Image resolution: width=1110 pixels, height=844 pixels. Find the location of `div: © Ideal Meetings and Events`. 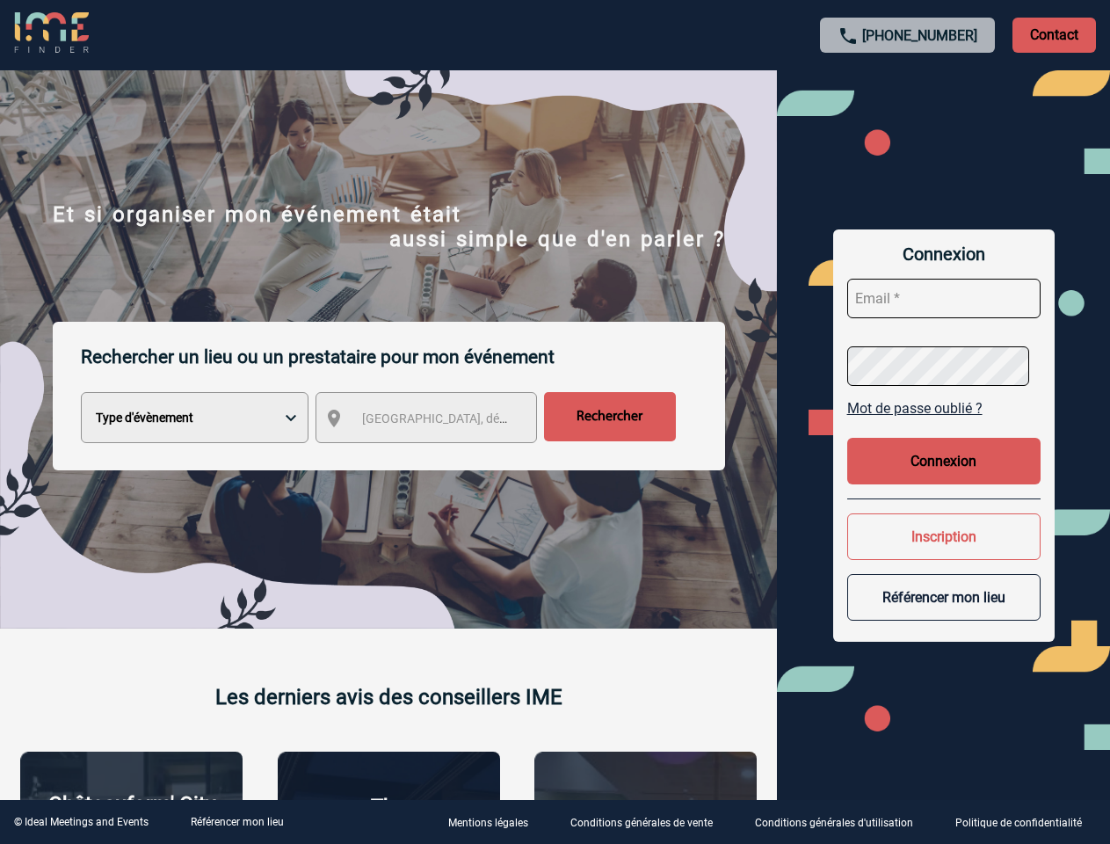

div: © Ideal Meetings and Events is located at coordinates (81, 822).